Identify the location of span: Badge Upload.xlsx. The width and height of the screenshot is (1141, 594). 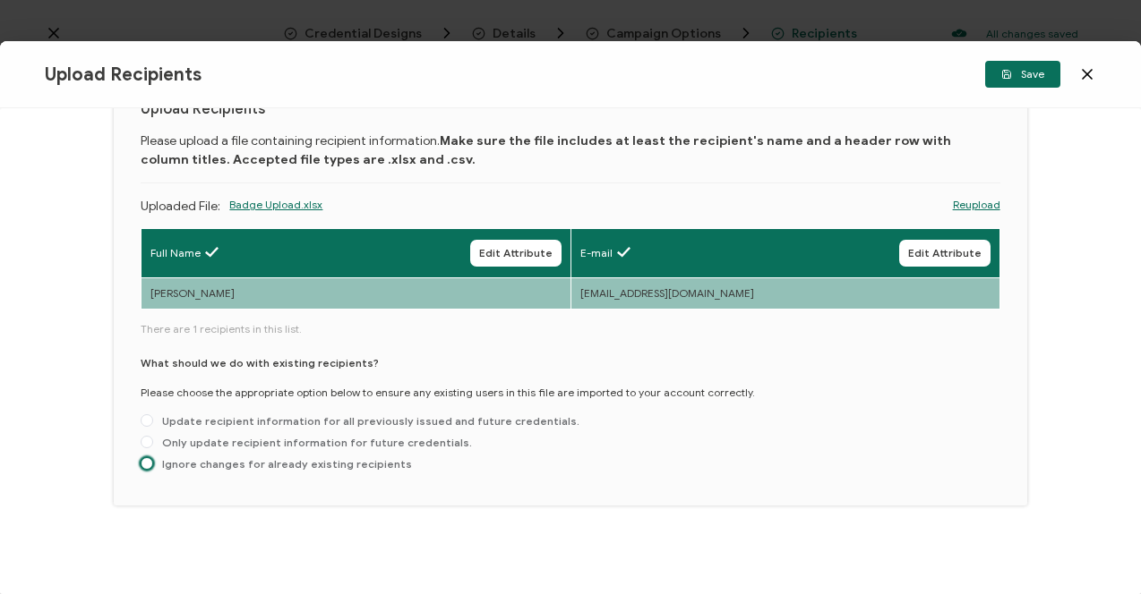
(276, 219).